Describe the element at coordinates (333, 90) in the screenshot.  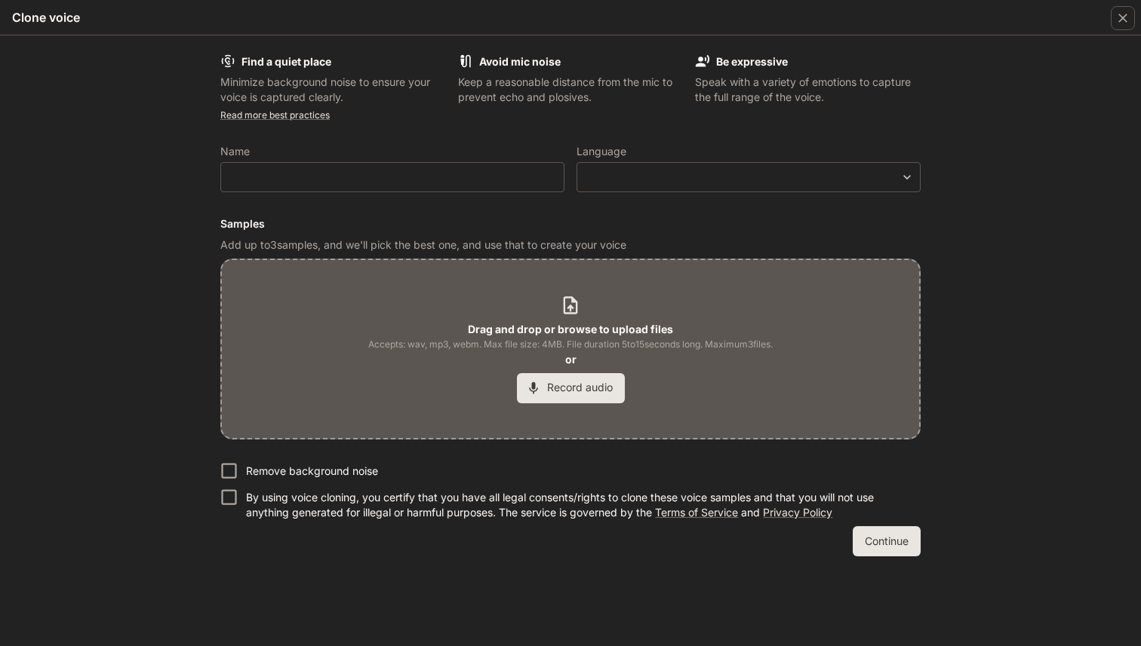
I see `p: Minimize background noise to ensure your voice is captured clearly.` at that location.